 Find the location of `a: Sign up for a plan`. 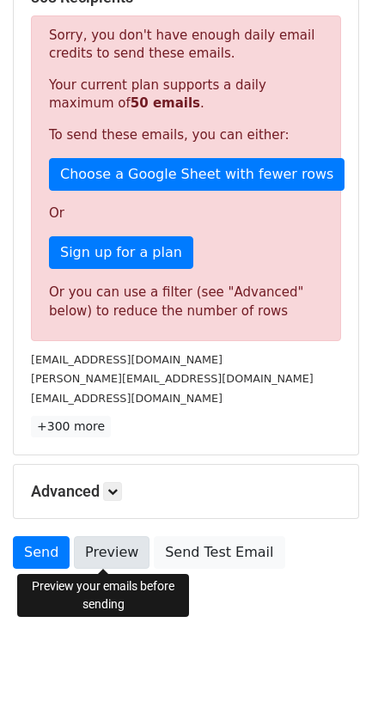

a: Sign up for a plan is located at coordinates (121, 252).